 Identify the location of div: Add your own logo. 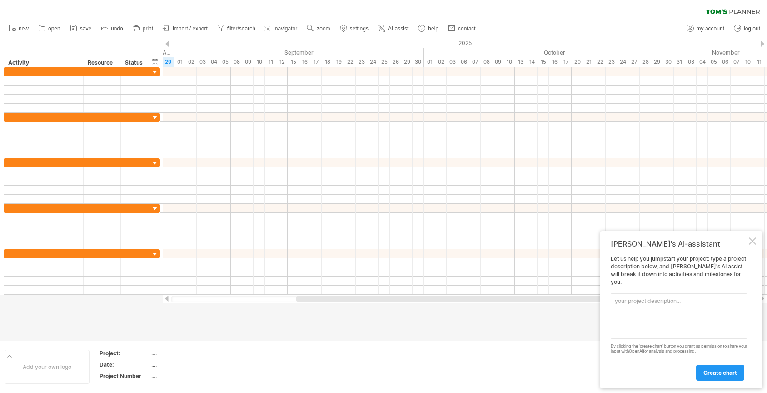
(47, 366).